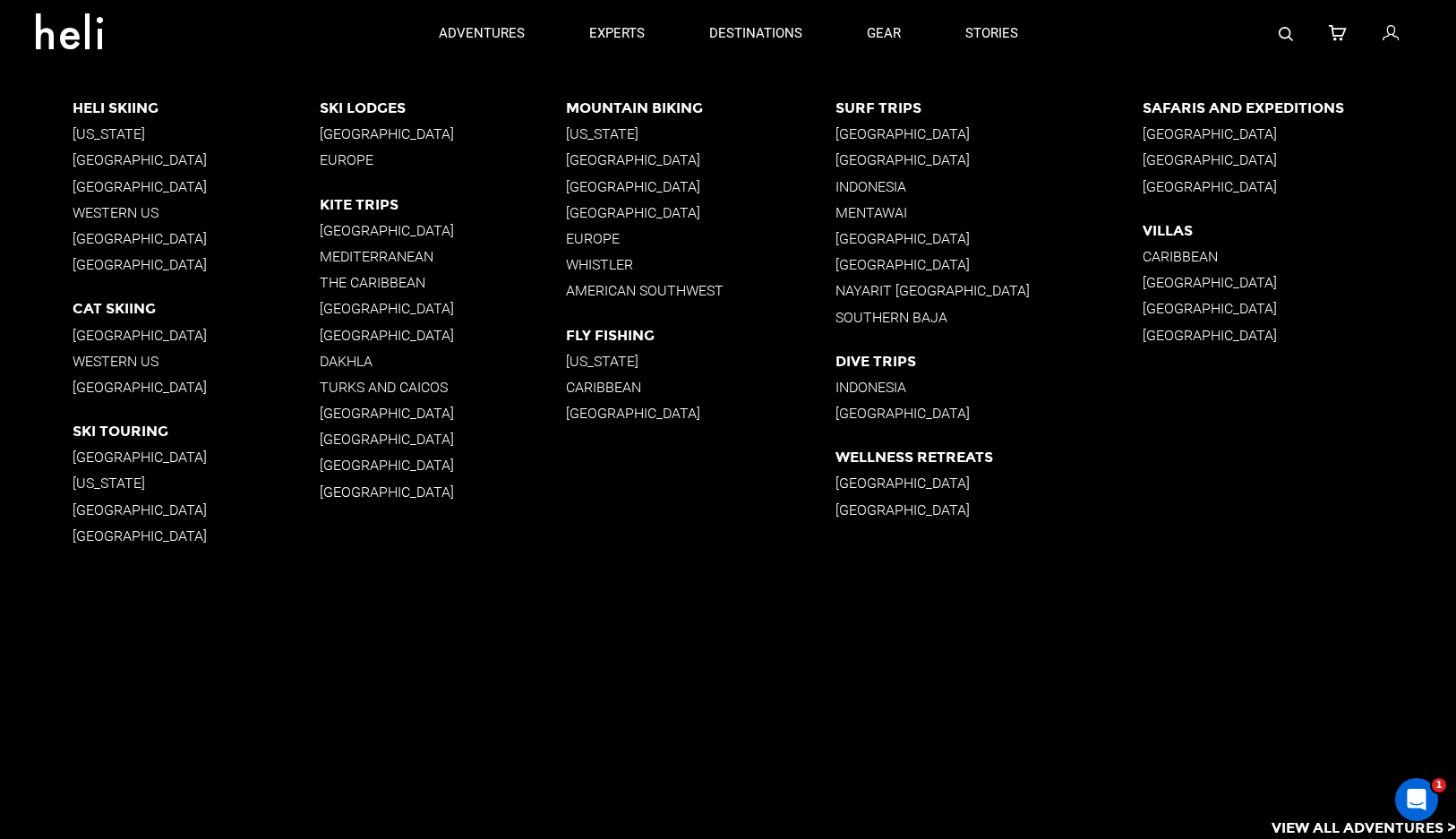 The height and width of the screenshot is (839, 1456). What do you see at coordinates (195, 308) in the screenshot?
I see `p: Cat Skiing` at bounding box center [195, 308].